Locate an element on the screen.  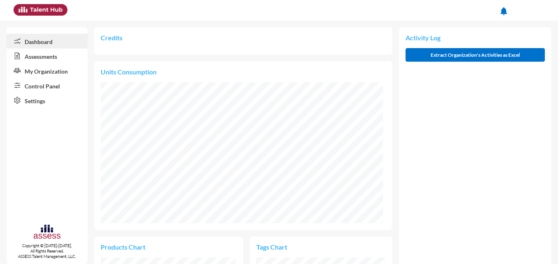
button: Extract Organization's Activities as Excel is located at coordinates (475, 55).